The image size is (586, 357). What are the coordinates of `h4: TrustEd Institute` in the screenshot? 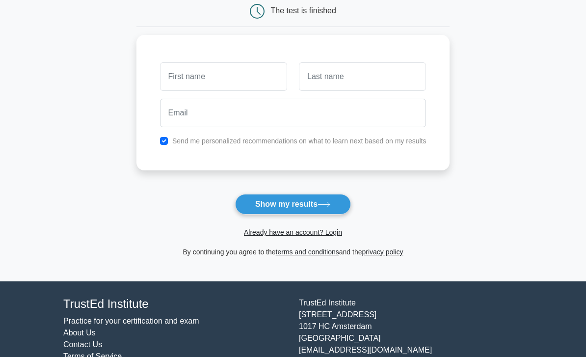 It's located at (175, 304).